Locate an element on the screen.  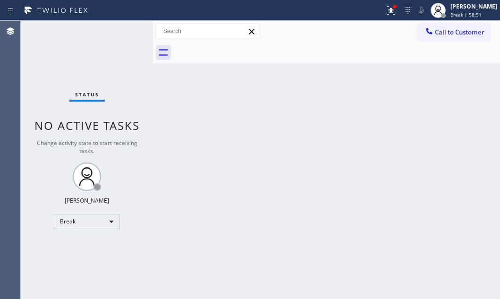
input: Search is located at coordinates (208, 31).